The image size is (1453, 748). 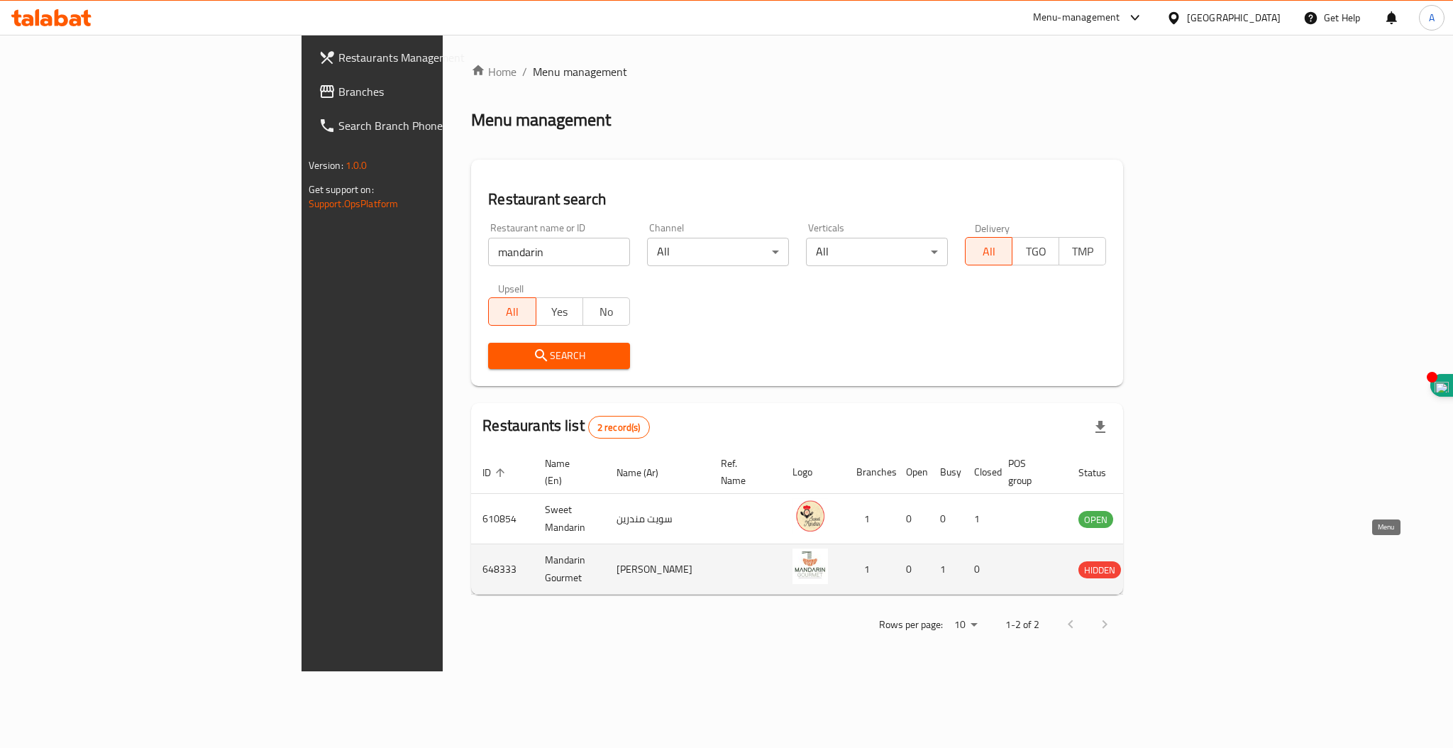 What do you see at coordinates (619, 427) in the screenshot?
I see `span: 2 record(s)` at bounding box center [619, 427].